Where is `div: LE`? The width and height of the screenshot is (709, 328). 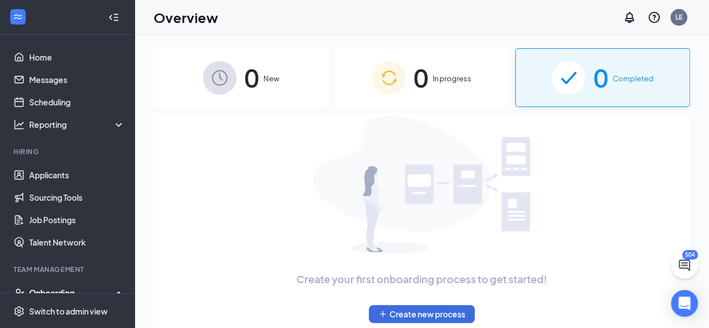 div: LE is located at coordinates (679, 17).